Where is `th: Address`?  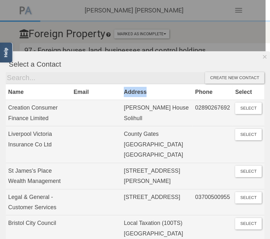 th: Address is located at coordinates (157, 92).